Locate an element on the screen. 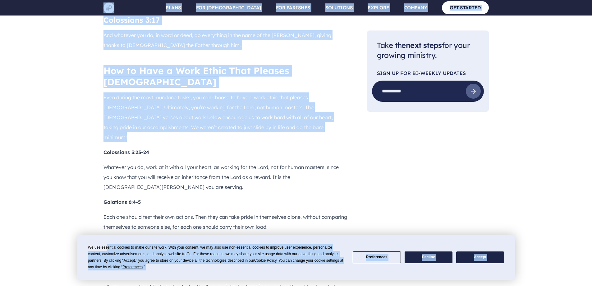 This screenshot has height=286, width=592. p: Even during the most mundane tasks, you can choose to have a work ethic that pleases [DEMOGRAPHIC... is located at coordinates (225, 117).